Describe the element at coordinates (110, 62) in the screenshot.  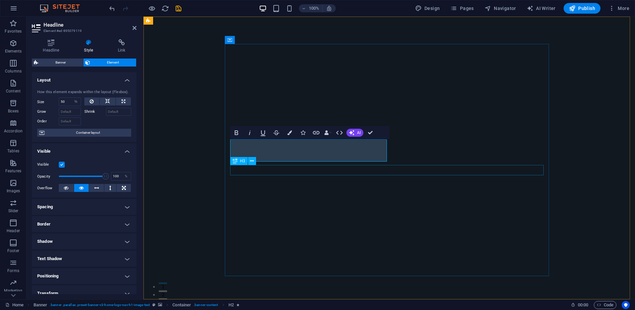
I see `button: Element` at that location.